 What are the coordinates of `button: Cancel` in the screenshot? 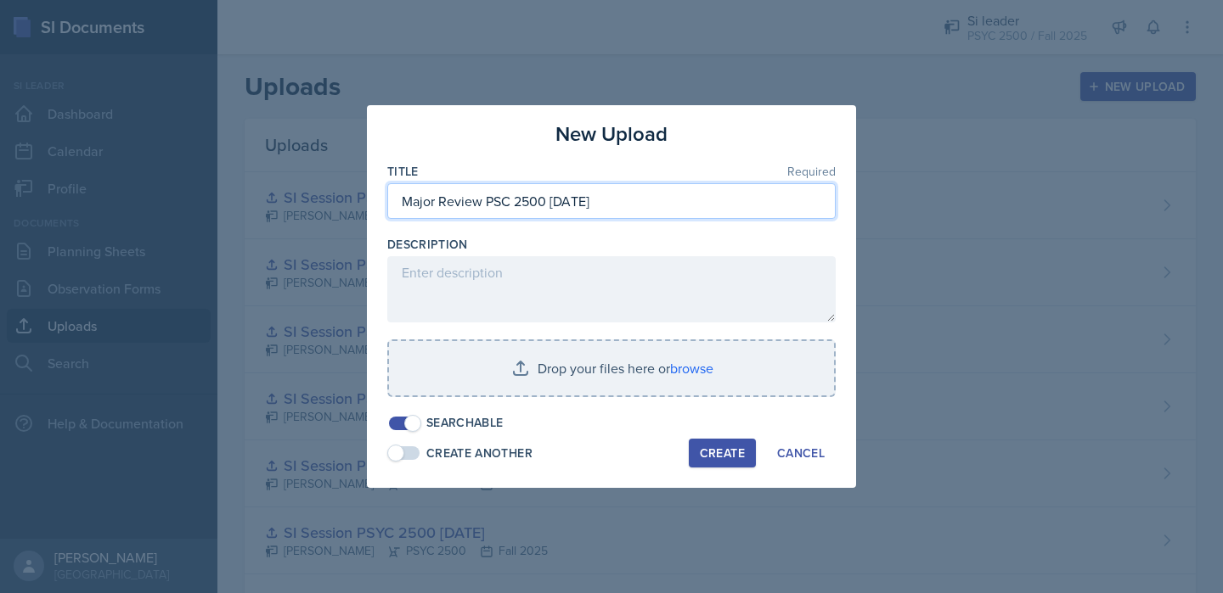 It's located at (801, 453).